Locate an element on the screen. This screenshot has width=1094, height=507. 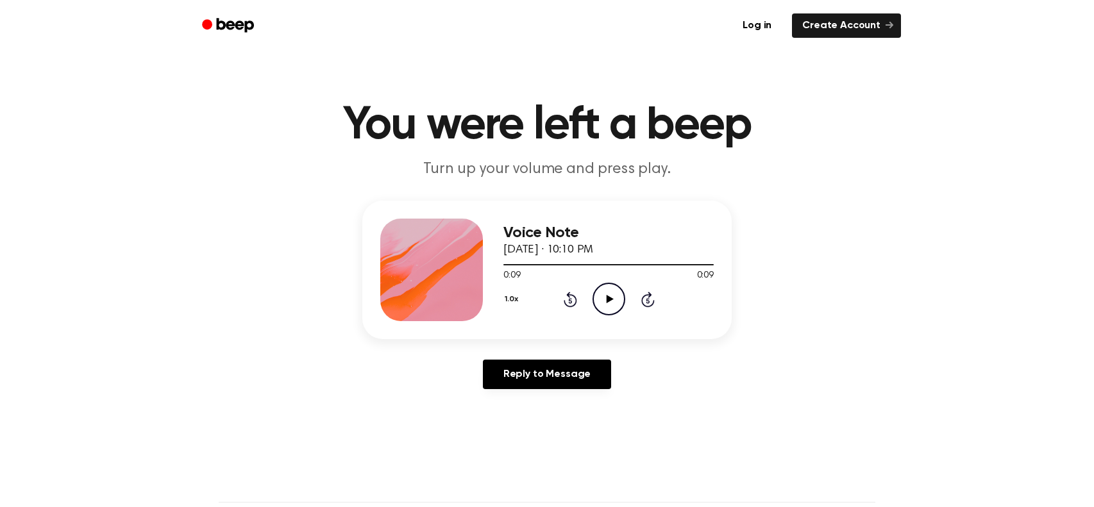
a: Reply to Message is located at coordinates (547, 374).